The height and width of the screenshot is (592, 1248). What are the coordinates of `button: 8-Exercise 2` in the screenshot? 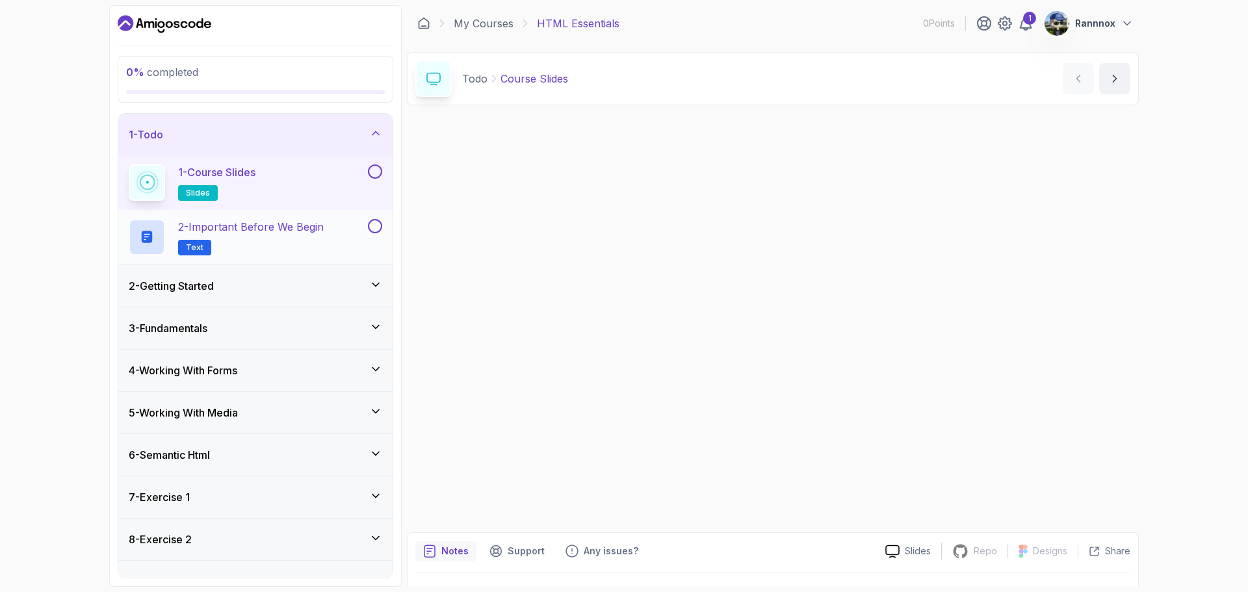 It's located at (255, 539).